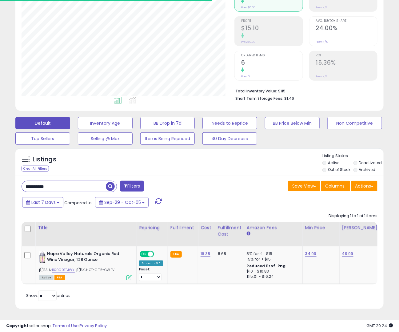 The image size is (399, 332). What do you see at coordinates (348, 253) in the screenshot?
I see `a: 49.99` at bounding box center [348, 253].